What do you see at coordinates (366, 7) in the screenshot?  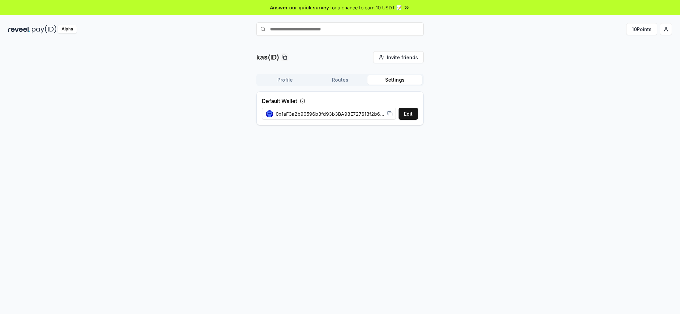 I see `span: for a chance to earn 10 USDT 📝` at bounding box center [366, 7].